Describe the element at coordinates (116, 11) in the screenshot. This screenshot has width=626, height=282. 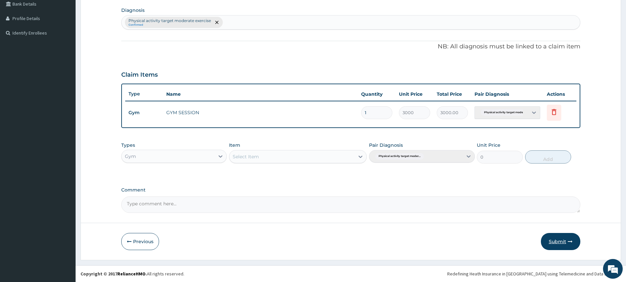
I see `div: Minimize live chat window` at that location.